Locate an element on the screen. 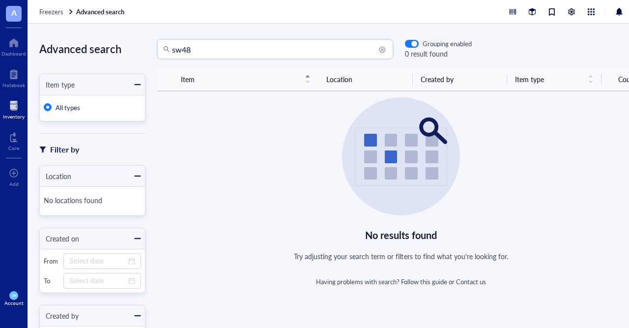  a: Inventory is located at coordinates (14, 109).